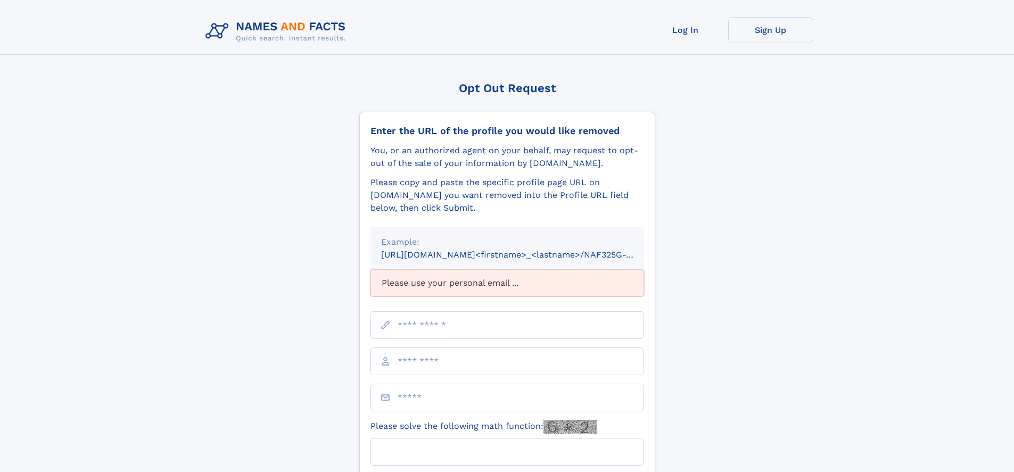 The width and height of the screenshot is (1014, 472). Describe the element at coordinates (278, 31) in the screenshot. I see `img: Logo Names and Facts` at that location.